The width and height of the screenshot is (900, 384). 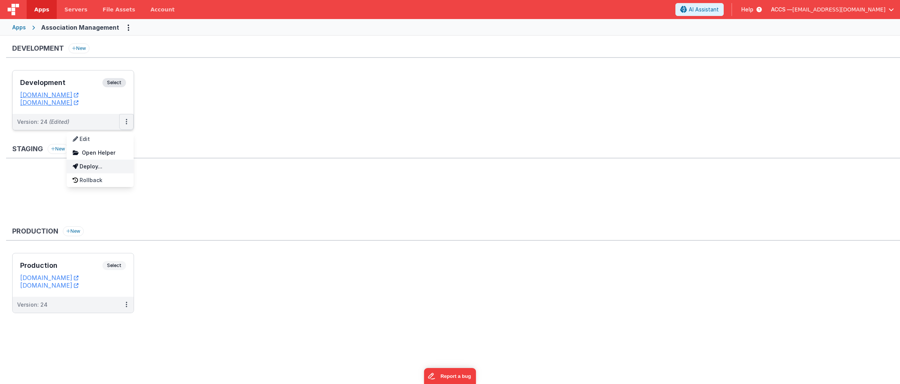 I want to click on a: Rollback, so click(x=100, y=180).